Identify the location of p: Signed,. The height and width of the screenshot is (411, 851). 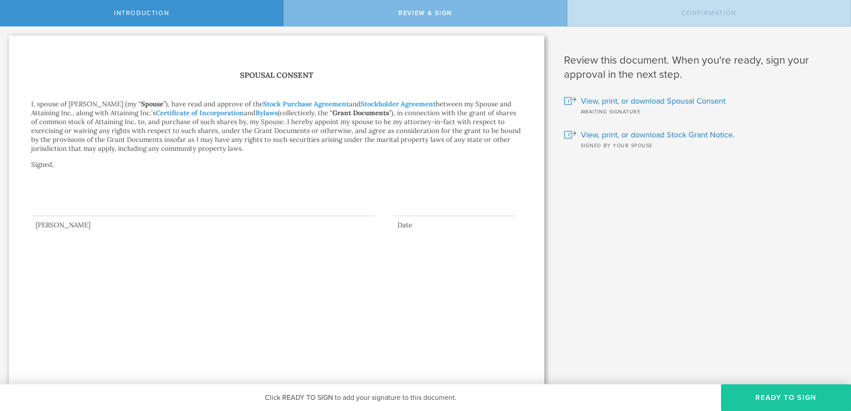
(277, 174).